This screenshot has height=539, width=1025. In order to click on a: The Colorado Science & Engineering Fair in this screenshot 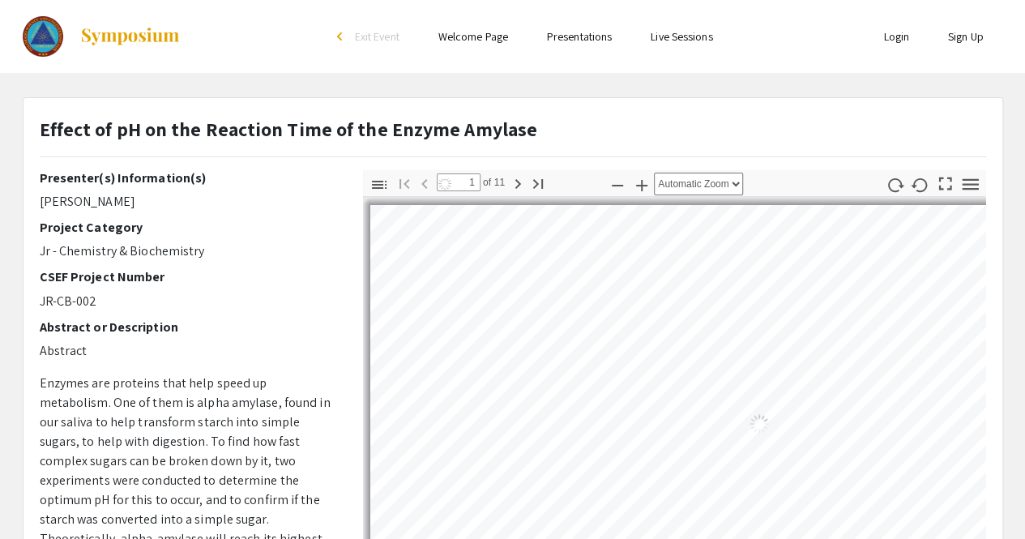, I will do `click(102, 36)`.